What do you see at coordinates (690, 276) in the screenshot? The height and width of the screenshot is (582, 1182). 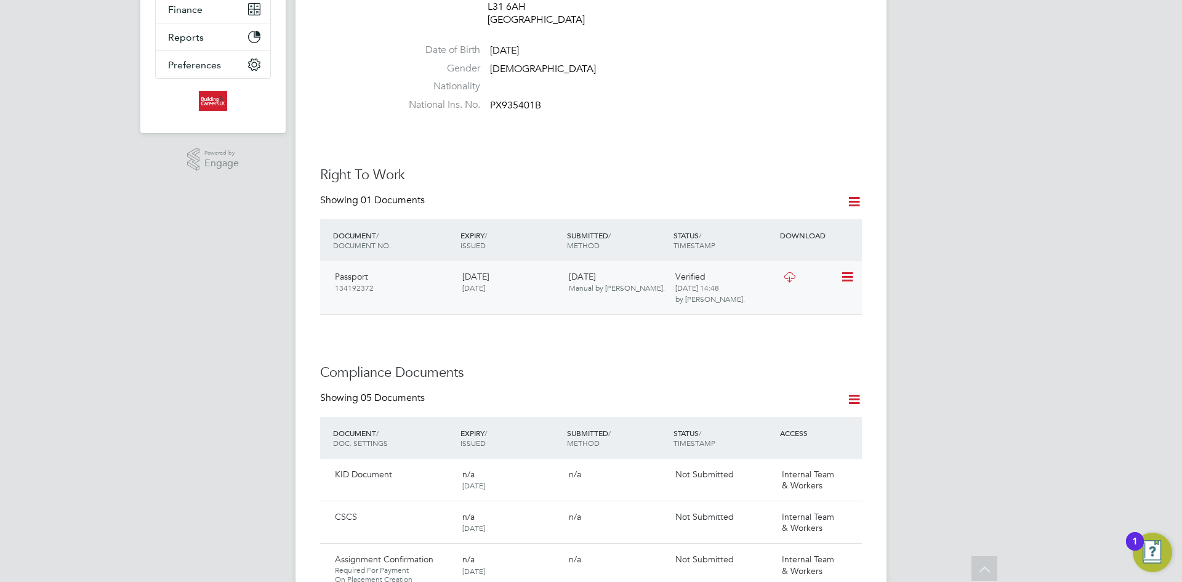 I see `span: Verified` at bounding box center [690, 276].